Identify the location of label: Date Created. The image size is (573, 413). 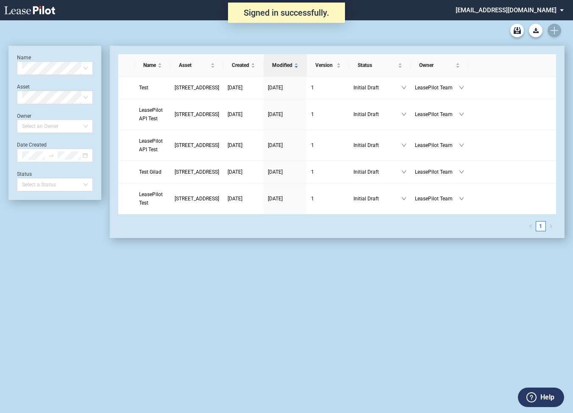
(32, 145).